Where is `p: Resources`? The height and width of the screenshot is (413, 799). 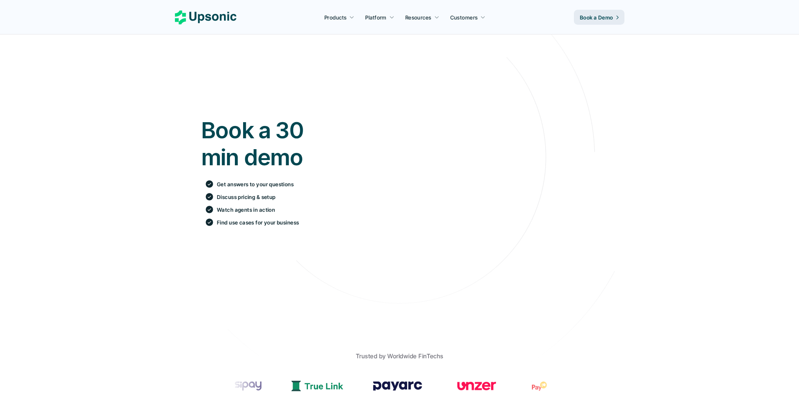
p: Resources is located at coordinates (418, 17).